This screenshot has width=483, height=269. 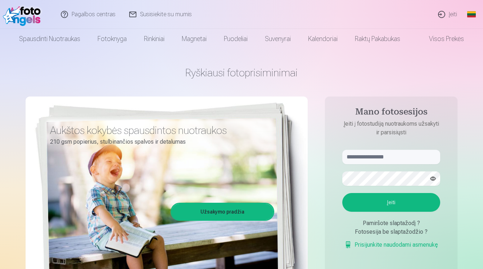 What do you see at coordinates (391, 245) in the screenshot?
I see `a: Prisijunkite naudodami asmenukę` at bounding box center [391, 245].